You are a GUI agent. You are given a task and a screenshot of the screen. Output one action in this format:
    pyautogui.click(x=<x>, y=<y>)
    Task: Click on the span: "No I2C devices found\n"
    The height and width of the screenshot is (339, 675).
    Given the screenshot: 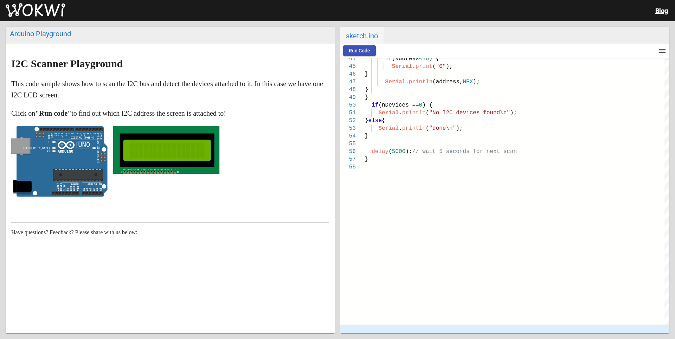 What is the action you would take?
    pyautogui.click(x=470, y=113)
    